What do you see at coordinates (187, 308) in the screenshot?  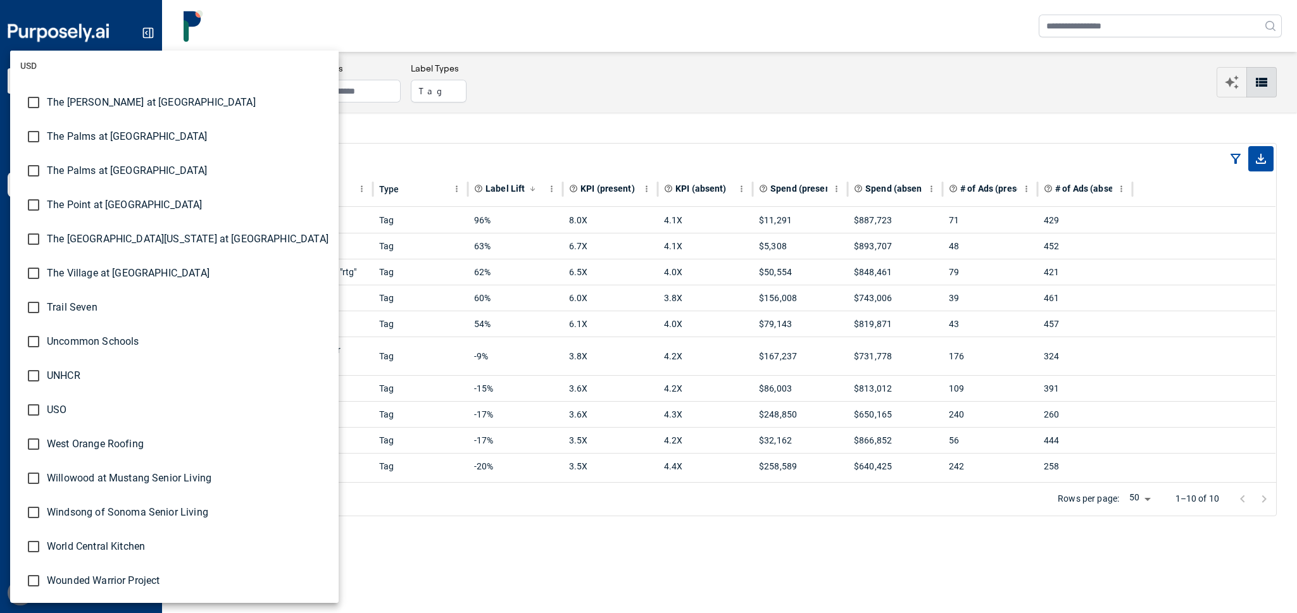 I see `span: Trail Seven` at bounding box center [187, 308].